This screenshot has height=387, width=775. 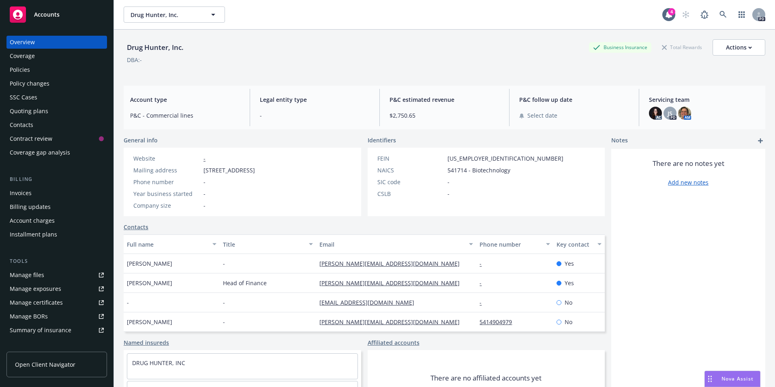 I want to click on div: 4, so click(x=672, y=12).